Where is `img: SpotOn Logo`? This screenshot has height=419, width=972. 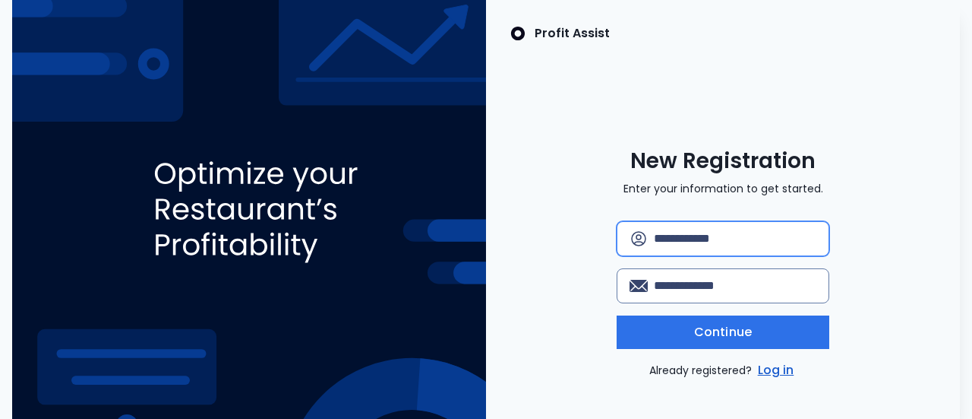
img: SpotOn Logo is located at coordinates (518, 33).